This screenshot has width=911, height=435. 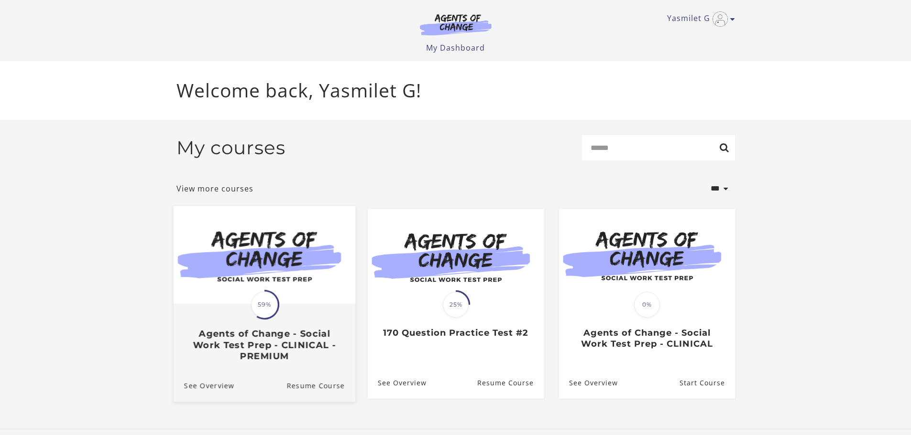 I want to click on a: Agents of Change - Social Work Test Prep - CLINICAL - PREMIUM: See Overview, so click(x=203, y=385).